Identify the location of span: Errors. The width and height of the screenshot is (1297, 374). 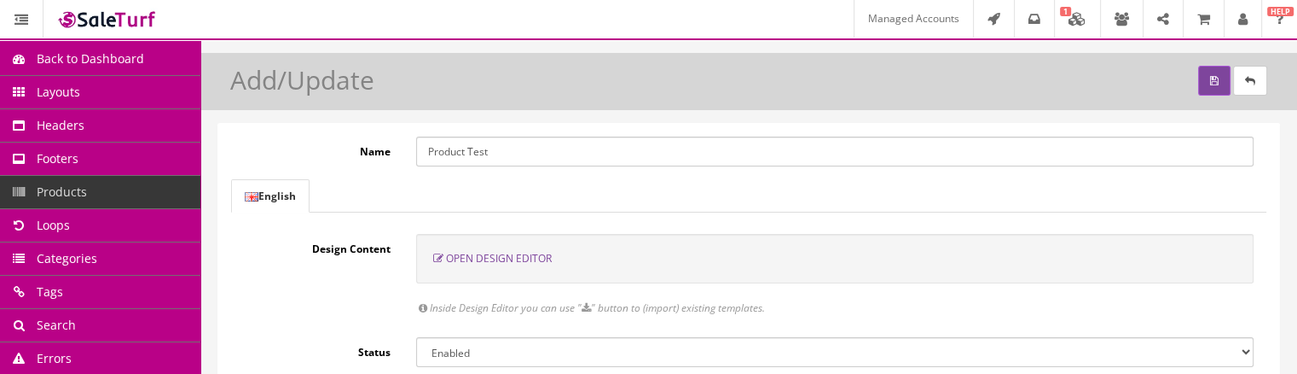
(54, 357).